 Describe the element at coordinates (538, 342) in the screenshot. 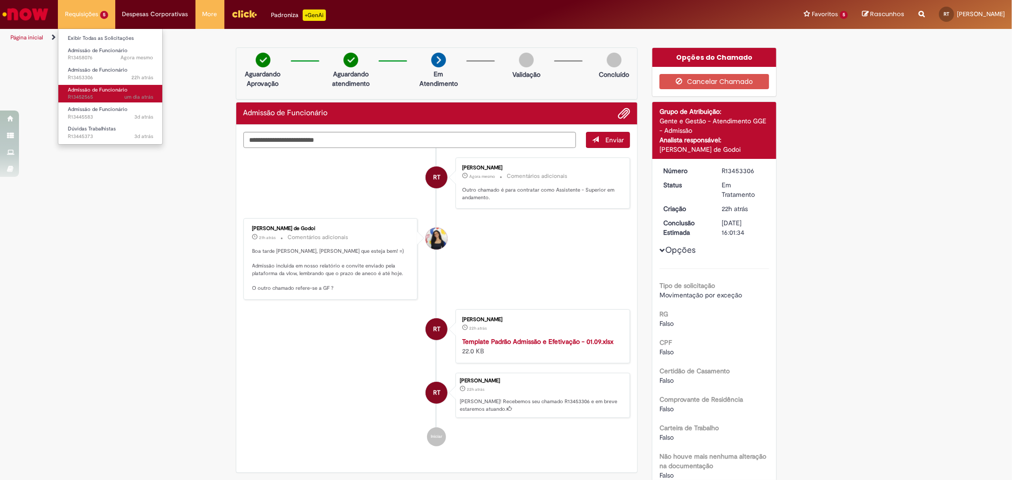

I see `a: Template Padrão Admissão e Efetivação - 01.09.xlsx` at that location.